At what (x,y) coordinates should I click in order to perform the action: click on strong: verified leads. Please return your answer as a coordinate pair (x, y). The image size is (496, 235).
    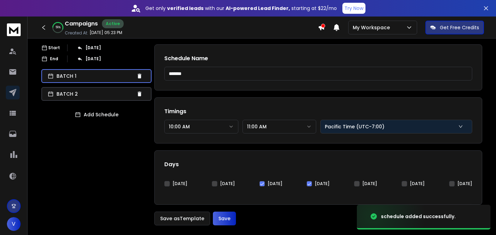
    Looking at the image, I should click on (185, 8).